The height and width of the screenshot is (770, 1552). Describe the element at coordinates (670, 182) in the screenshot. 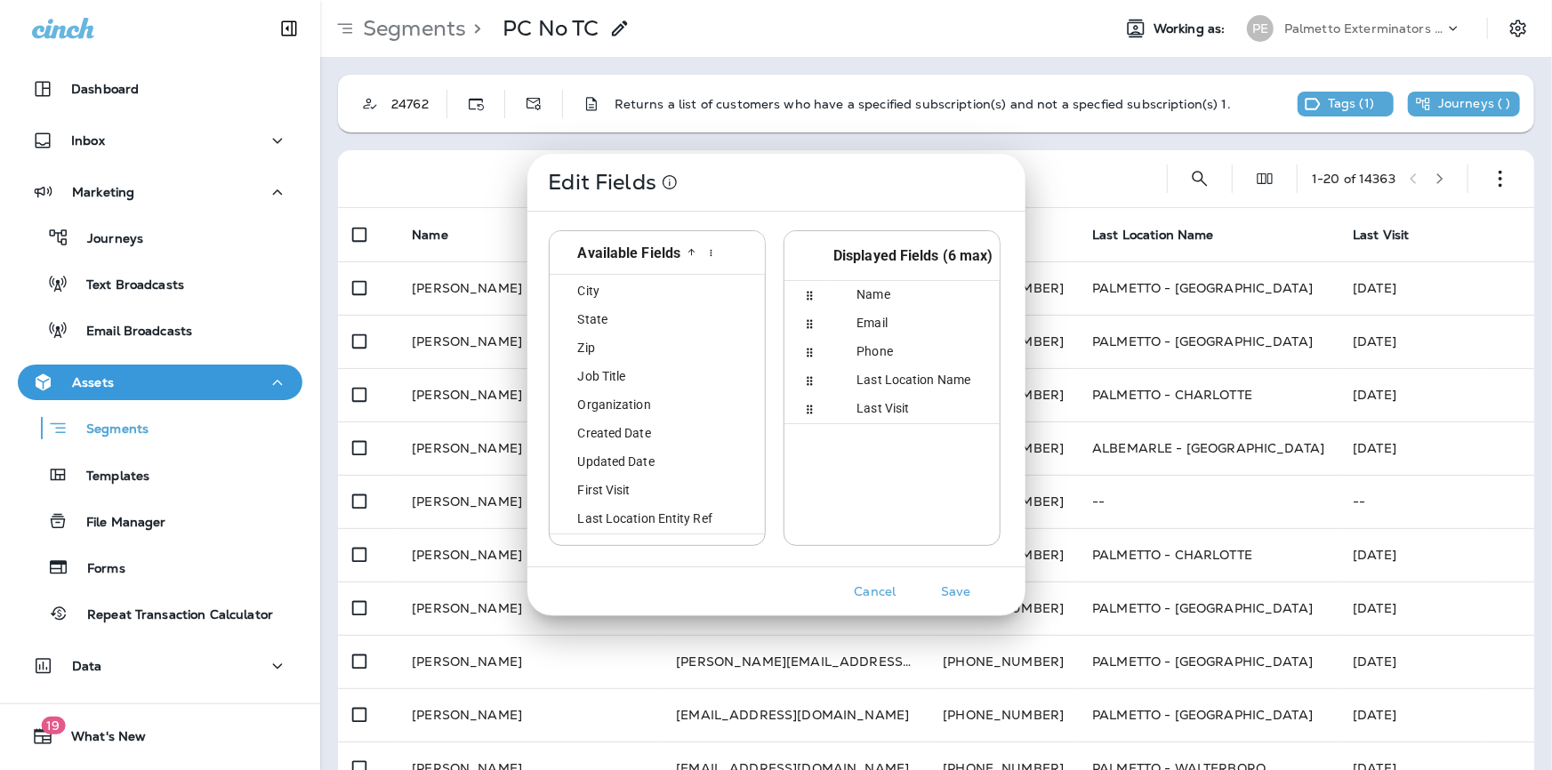

I see `div: Click on a field to add or remove it.` at that location.